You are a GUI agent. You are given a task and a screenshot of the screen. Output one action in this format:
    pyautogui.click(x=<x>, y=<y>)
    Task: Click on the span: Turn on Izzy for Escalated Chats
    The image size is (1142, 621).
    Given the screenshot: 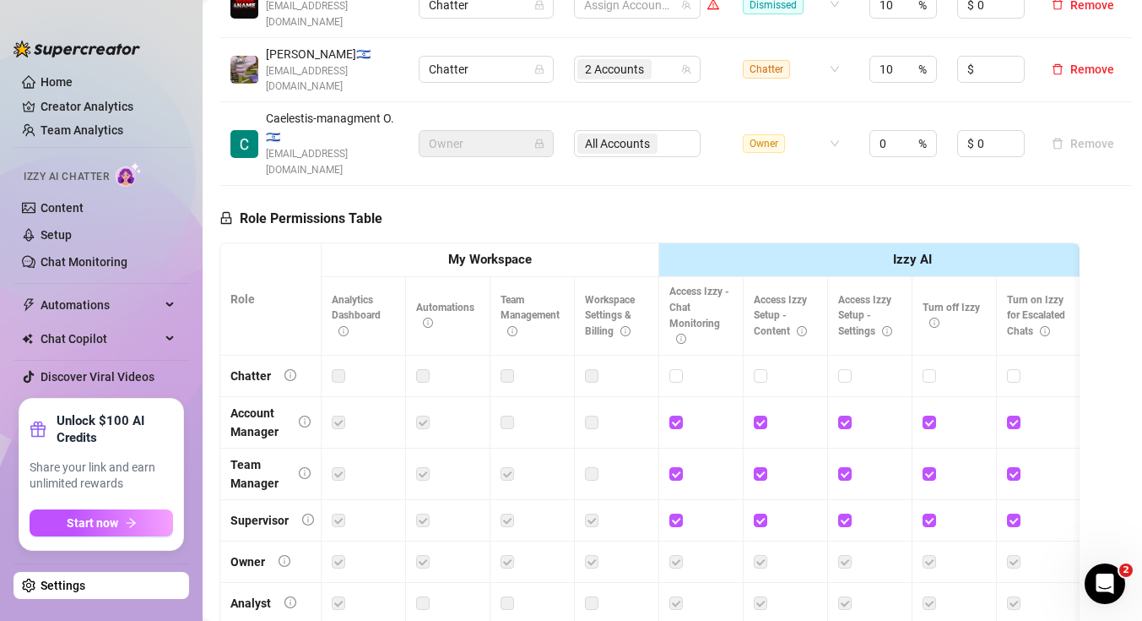 What is the action you would take?
    pyautogui.click(x=1036, y=316)
    